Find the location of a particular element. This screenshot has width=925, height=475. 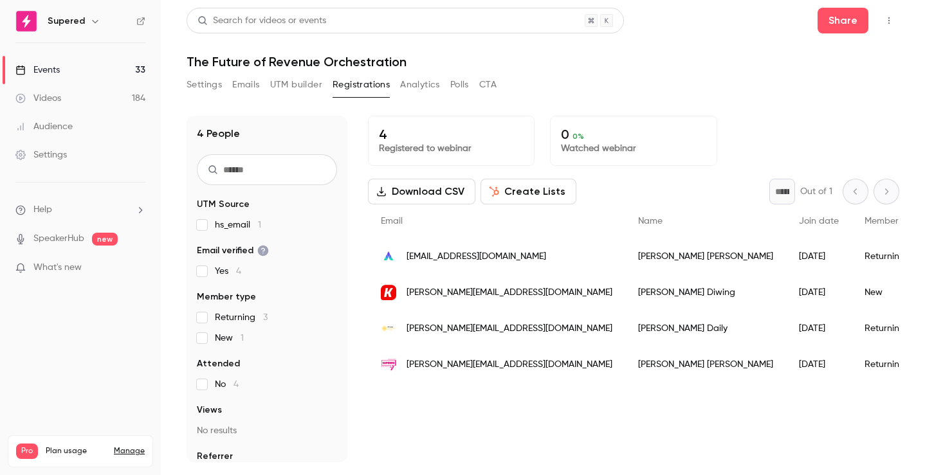

img: revopsconsulting.io is located at coordinates (389, 329).